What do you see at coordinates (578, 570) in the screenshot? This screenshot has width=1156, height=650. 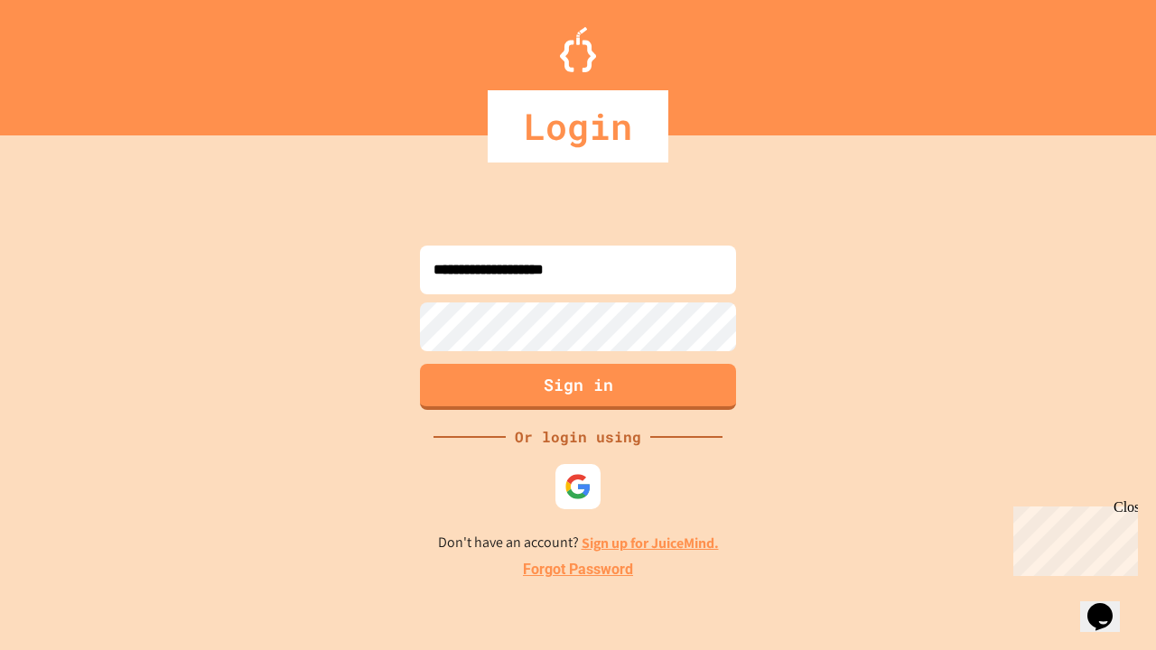 I see `a: Forgot Password` at bounding box center [578, 570].